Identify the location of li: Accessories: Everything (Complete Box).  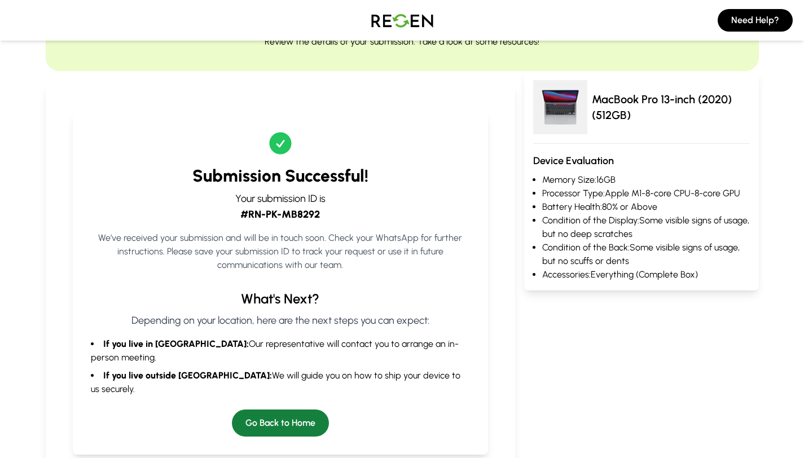
(646, 275).